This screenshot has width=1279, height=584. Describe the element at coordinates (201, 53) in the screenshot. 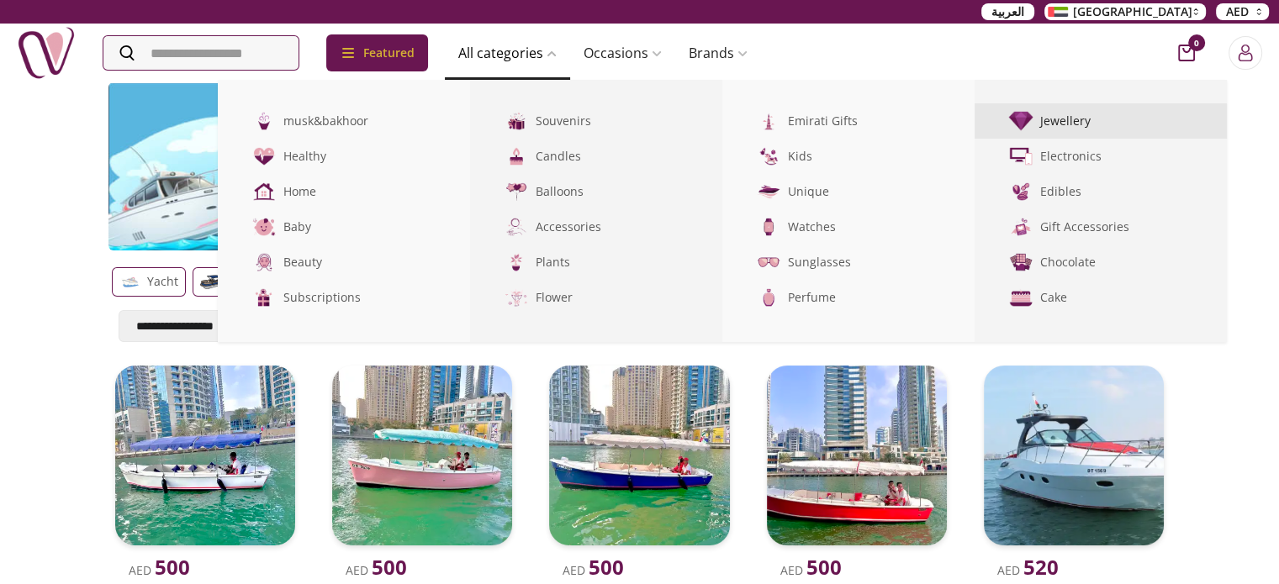

I see `input: Search` at that location.